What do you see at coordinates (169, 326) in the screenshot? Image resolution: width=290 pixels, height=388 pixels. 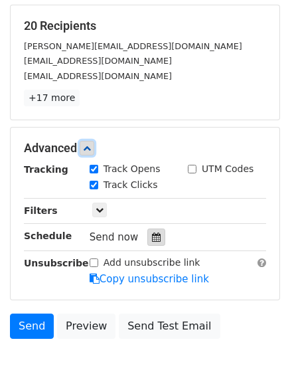 I see `a: Send Test Email` at bounding box center [169, 326].